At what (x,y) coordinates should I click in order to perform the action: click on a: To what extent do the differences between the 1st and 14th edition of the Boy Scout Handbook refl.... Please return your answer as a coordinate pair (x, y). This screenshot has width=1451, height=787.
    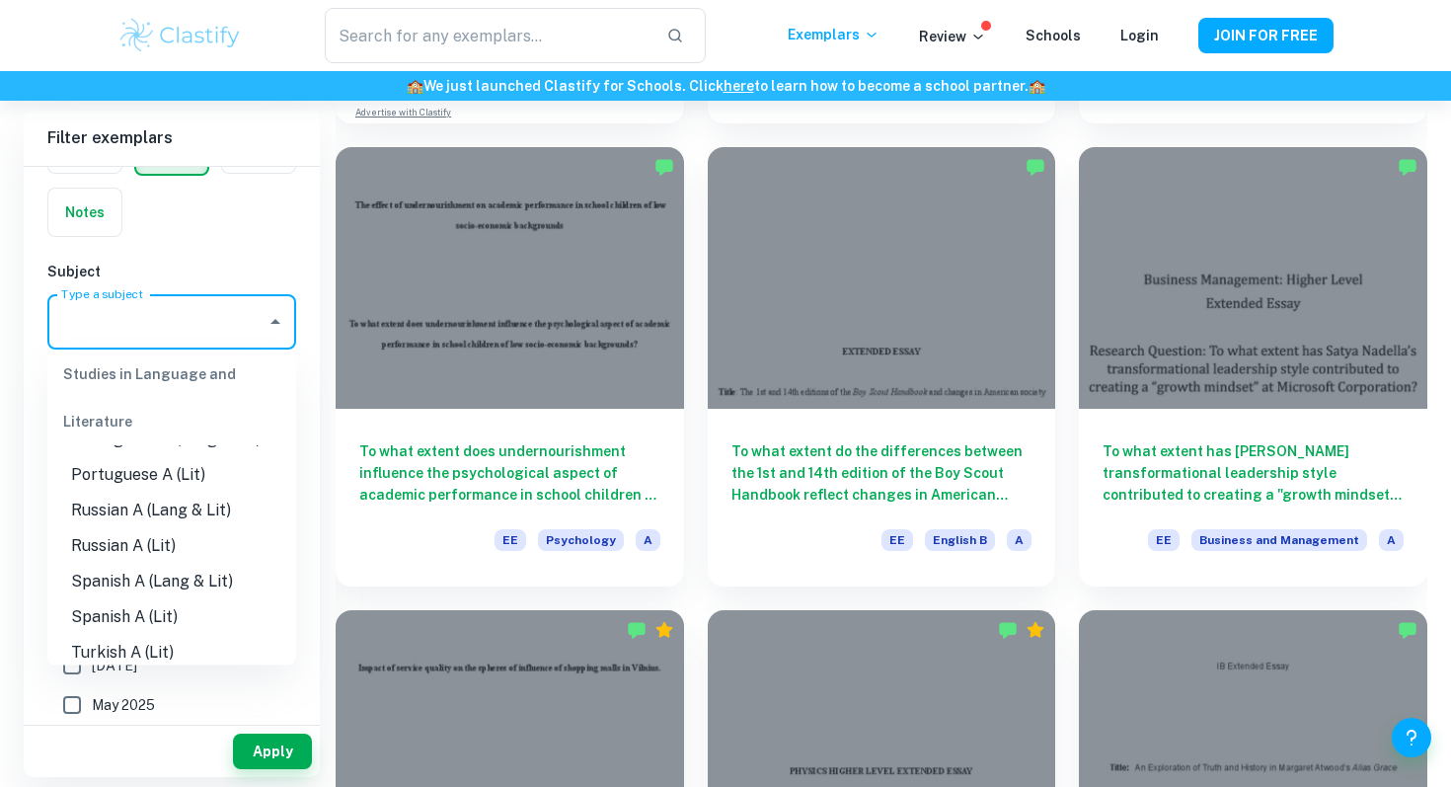
    Looking at the image, I should click on (882, 366).